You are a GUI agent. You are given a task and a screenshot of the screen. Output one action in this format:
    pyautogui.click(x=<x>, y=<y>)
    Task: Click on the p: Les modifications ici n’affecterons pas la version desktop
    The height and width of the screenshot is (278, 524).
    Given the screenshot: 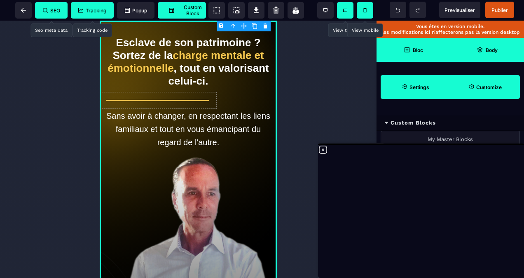 What is the action you would take?
    pyautogui.click(x=450, y=32)
    